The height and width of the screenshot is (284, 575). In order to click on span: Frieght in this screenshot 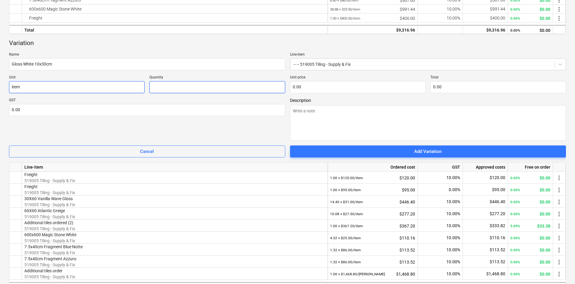, I will do `click(31, 187)`.